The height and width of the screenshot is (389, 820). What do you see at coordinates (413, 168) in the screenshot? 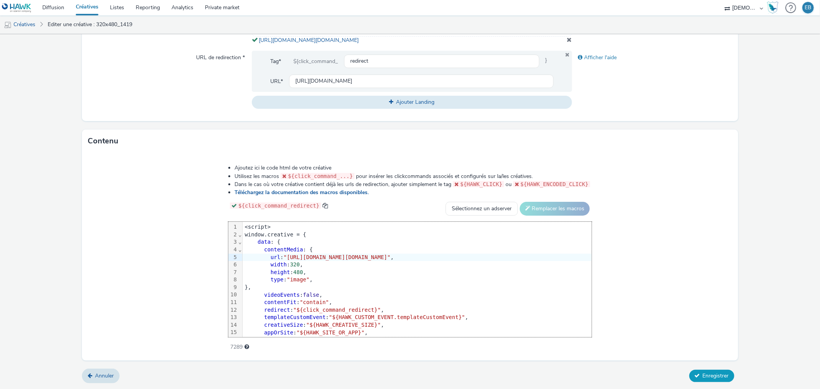
I see `li: Ajoutez ici le code html de votre créative` at bounding box center [413, 168].